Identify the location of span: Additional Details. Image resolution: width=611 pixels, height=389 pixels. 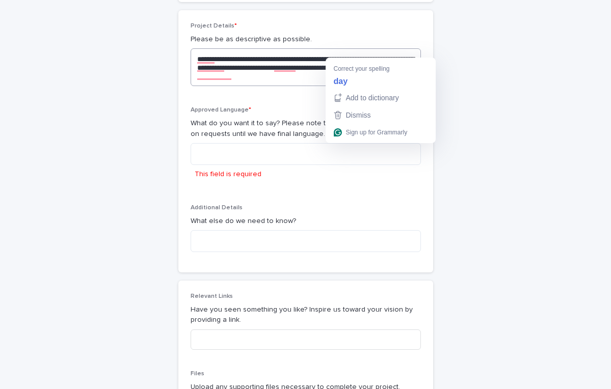
(217, 208).